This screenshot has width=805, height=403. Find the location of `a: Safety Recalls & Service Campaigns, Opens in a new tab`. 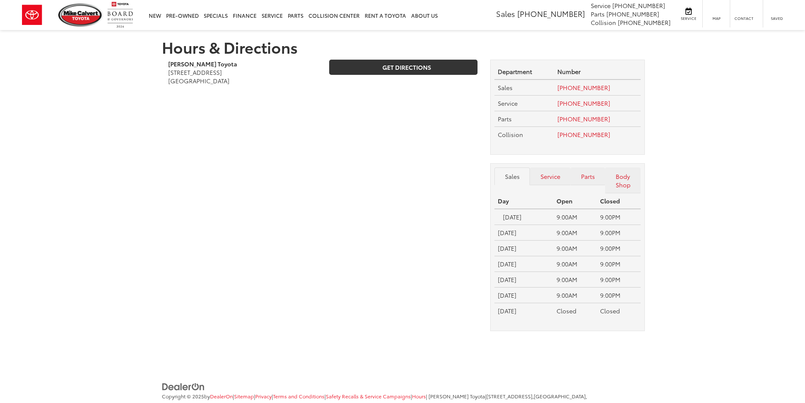

a: Safety Recalls & Service Campaigns, Opens in a new tab is located at coordinates (368, 396).